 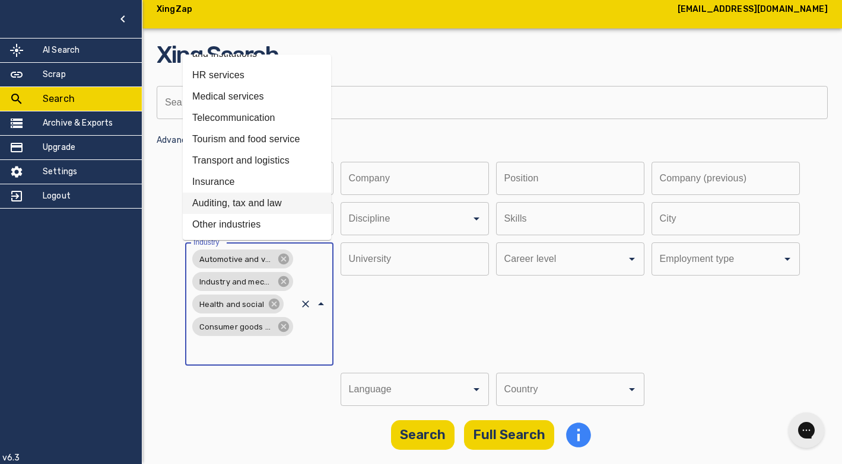 I want to click on button: Open gorgias live chat, so click(x=24, y=22).